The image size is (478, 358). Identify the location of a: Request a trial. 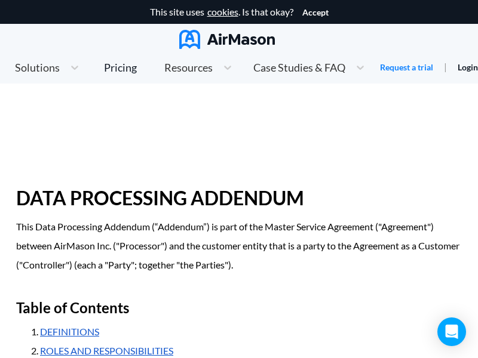
(406, 67).